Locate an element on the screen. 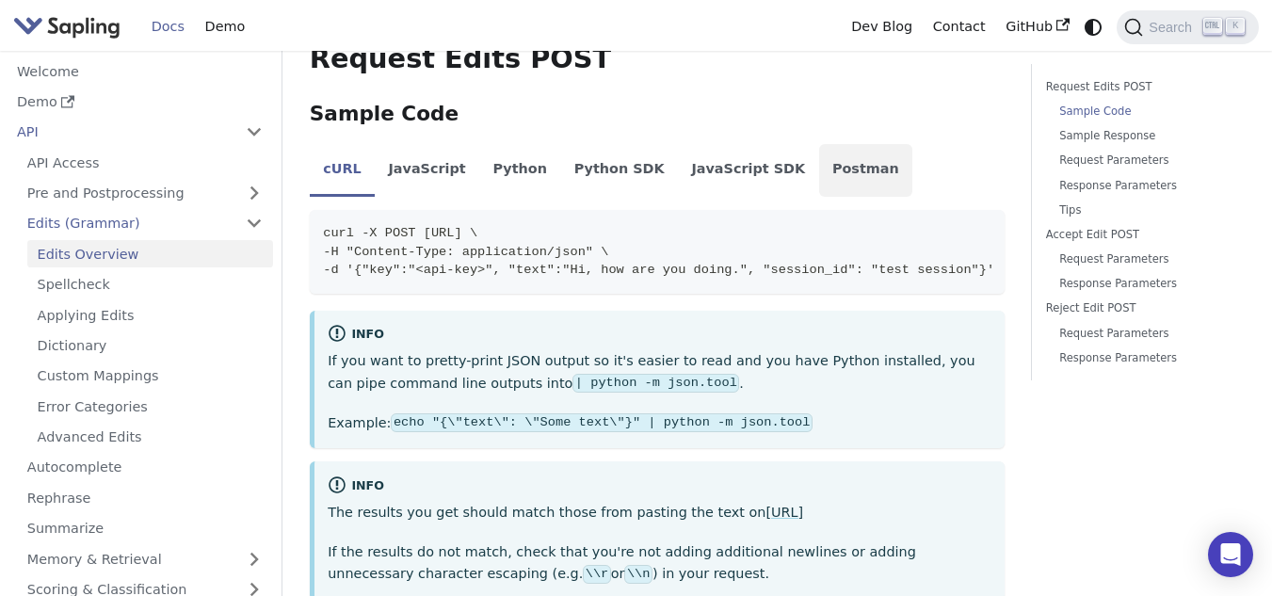 The width and height of the screenshot is (1272, 596). span: -H "Content-Type: application/json" \ is located at coordinates (465, 251).